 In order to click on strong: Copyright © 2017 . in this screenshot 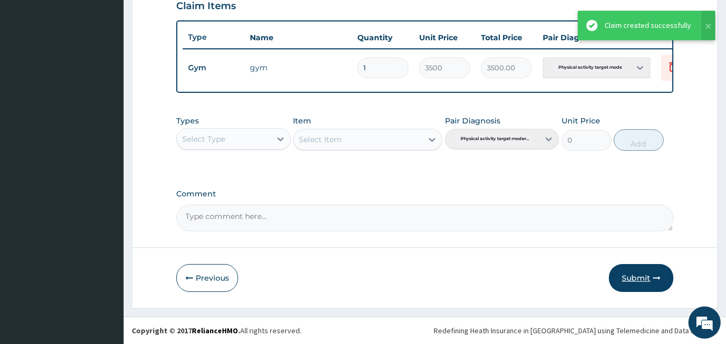, I will do `click(186, 331)`.